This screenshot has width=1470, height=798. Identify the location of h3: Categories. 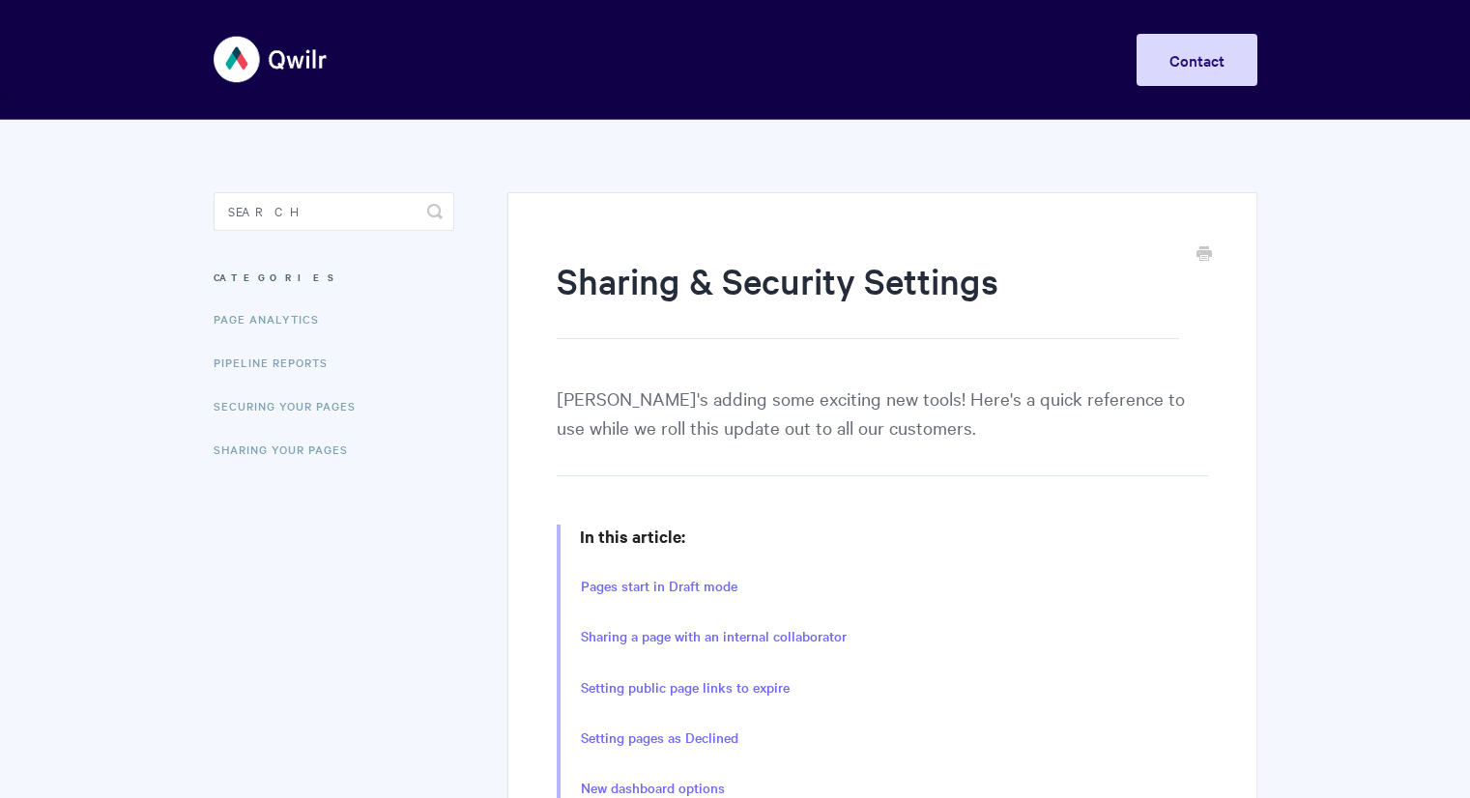
(334, 277).